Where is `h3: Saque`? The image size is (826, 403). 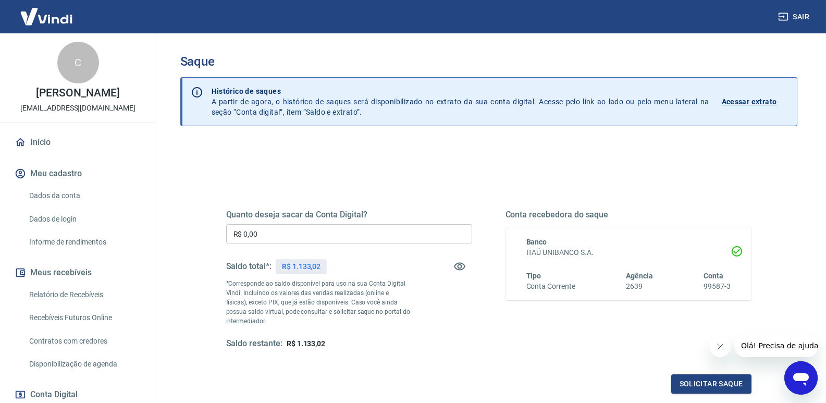
h3: Saque is located at coordinates (489, 61).